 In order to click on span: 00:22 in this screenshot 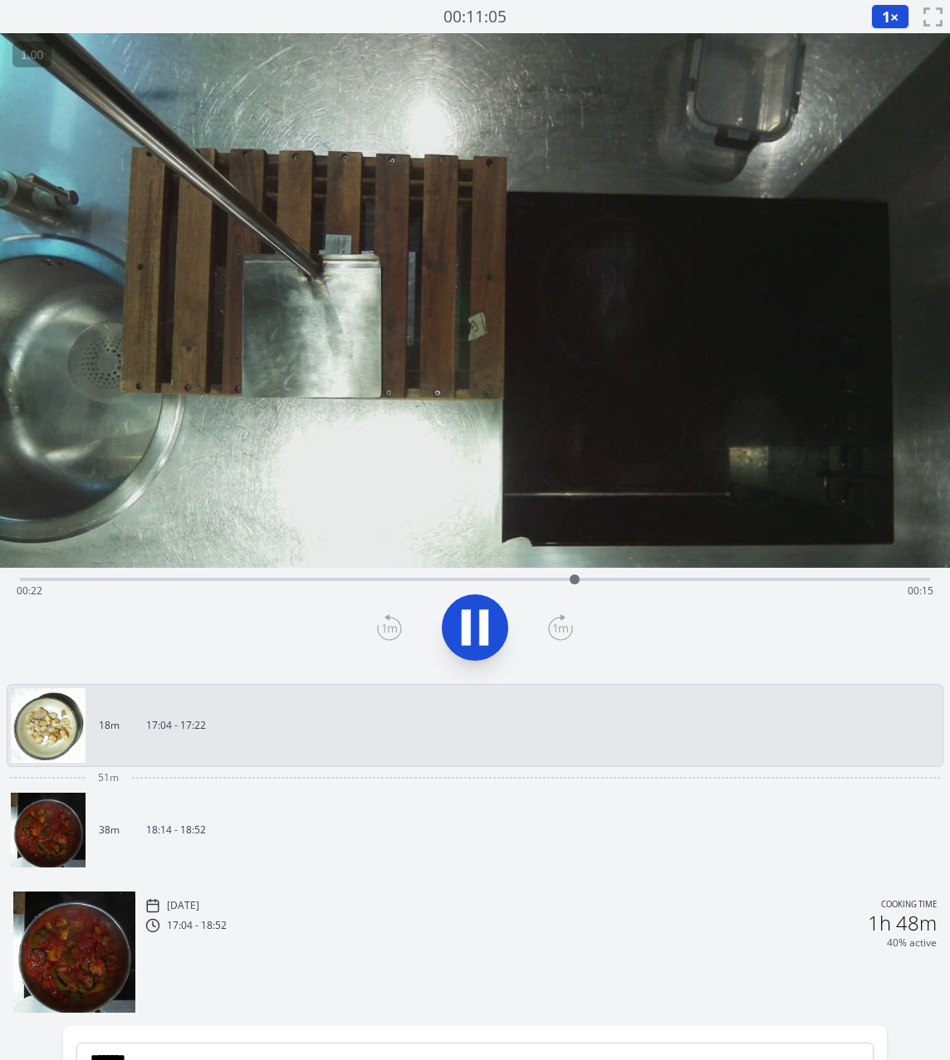, I will do `click(29, 590)`.